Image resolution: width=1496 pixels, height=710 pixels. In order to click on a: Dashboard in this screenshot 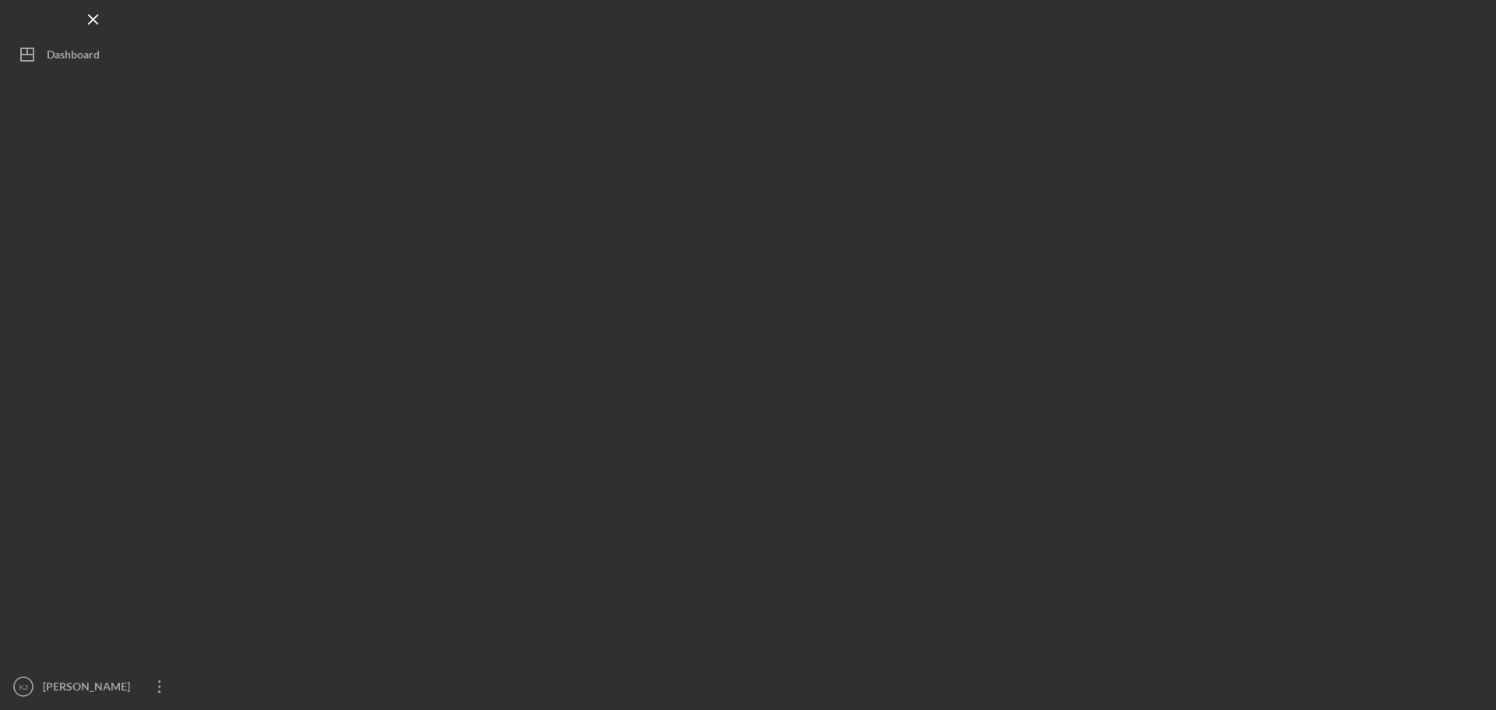, I will do `click(94, 55)`.